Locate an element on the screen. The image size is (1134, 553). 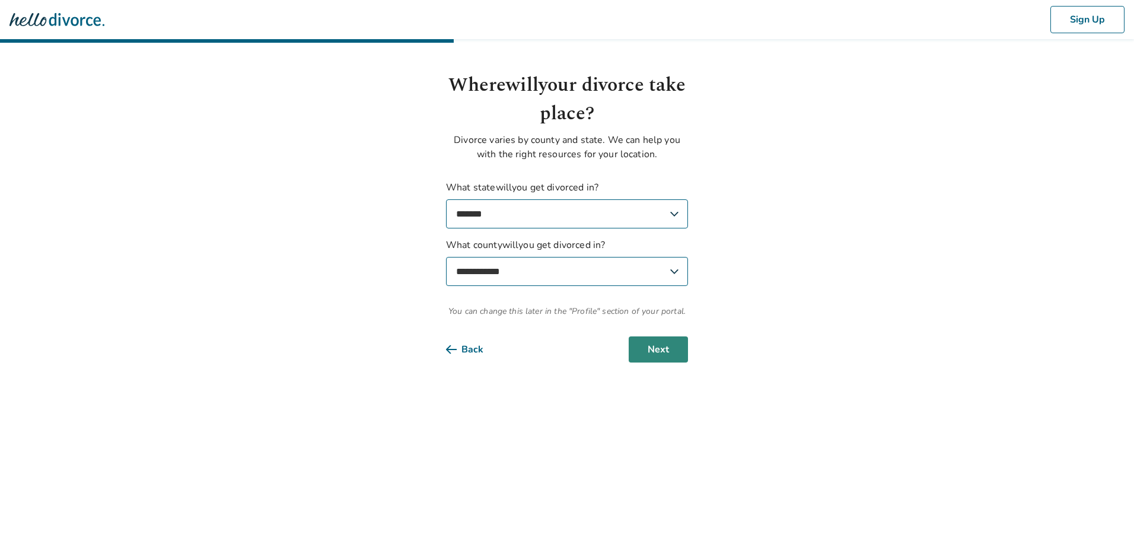
p: Divorce varies by county and state. We can help you with the right resources for your location. is located at coordinates (567, 147).